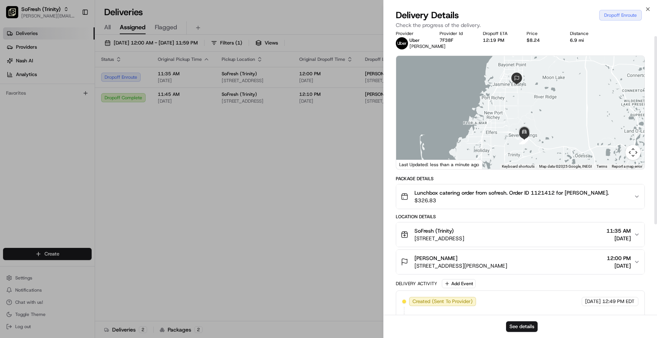 The height and width of the screenshot is (338, 657). What do you see at coordinates (439, 164) in the screenshot?
I see `div: Last Updated: less than a minute ago` at bounding box center [439, 164].